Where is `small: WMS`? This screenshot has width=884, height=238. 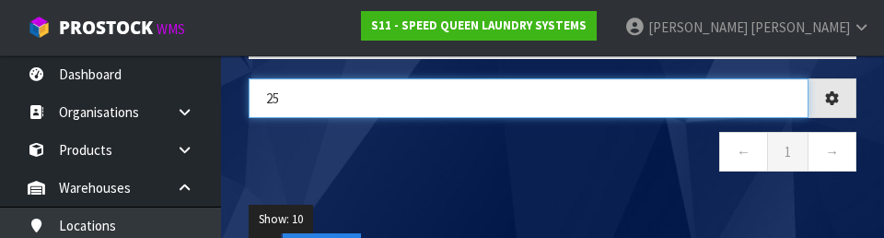
small: WMS is located at coordinates (170, 29).